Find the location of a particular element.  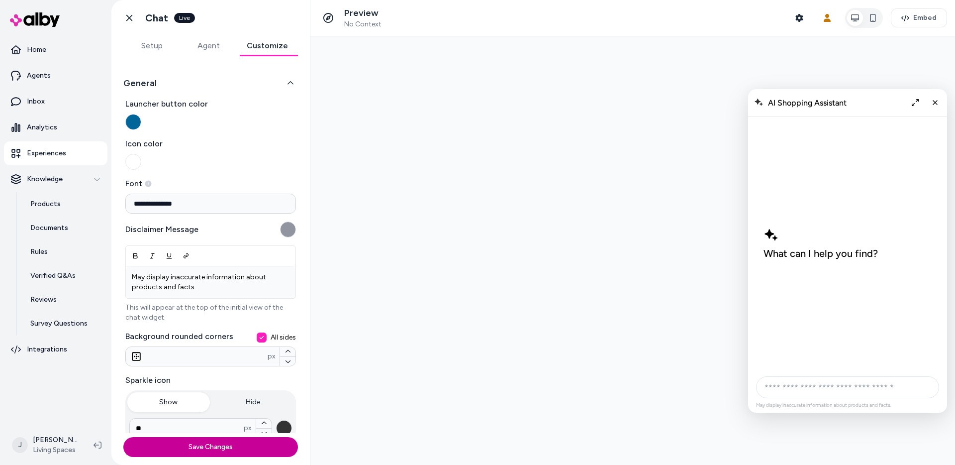

a: Reviews is located at coordinates (64, 299).